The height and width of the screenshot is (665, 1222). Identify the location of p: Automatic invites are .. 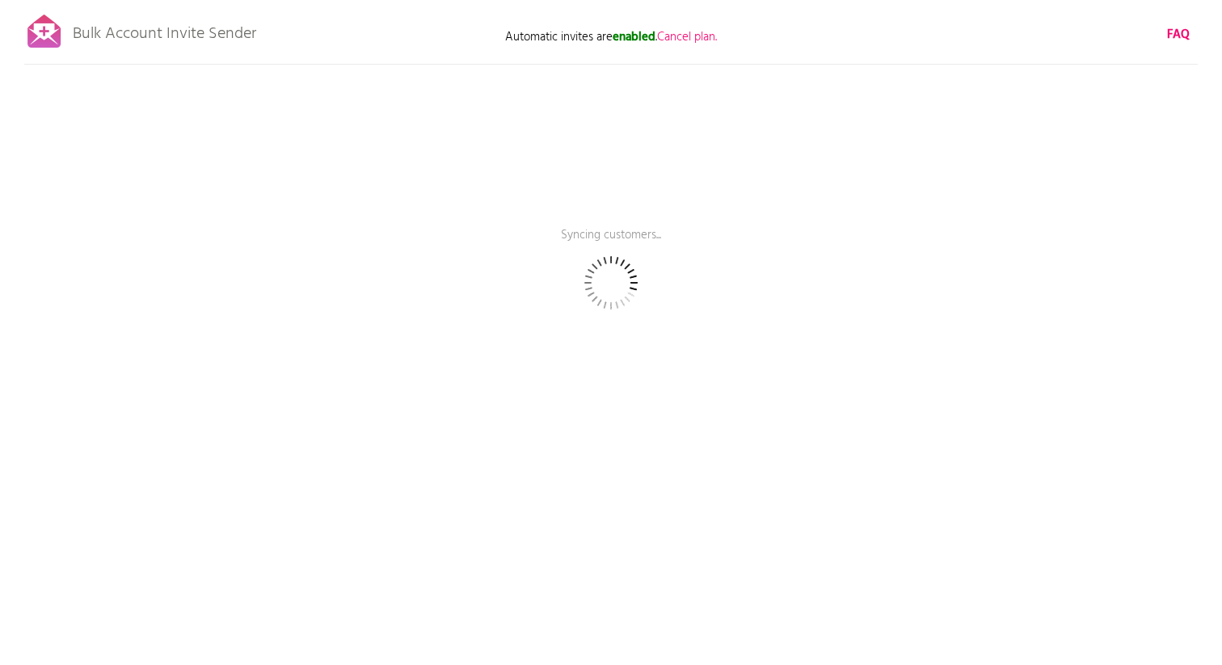
(611, 37).